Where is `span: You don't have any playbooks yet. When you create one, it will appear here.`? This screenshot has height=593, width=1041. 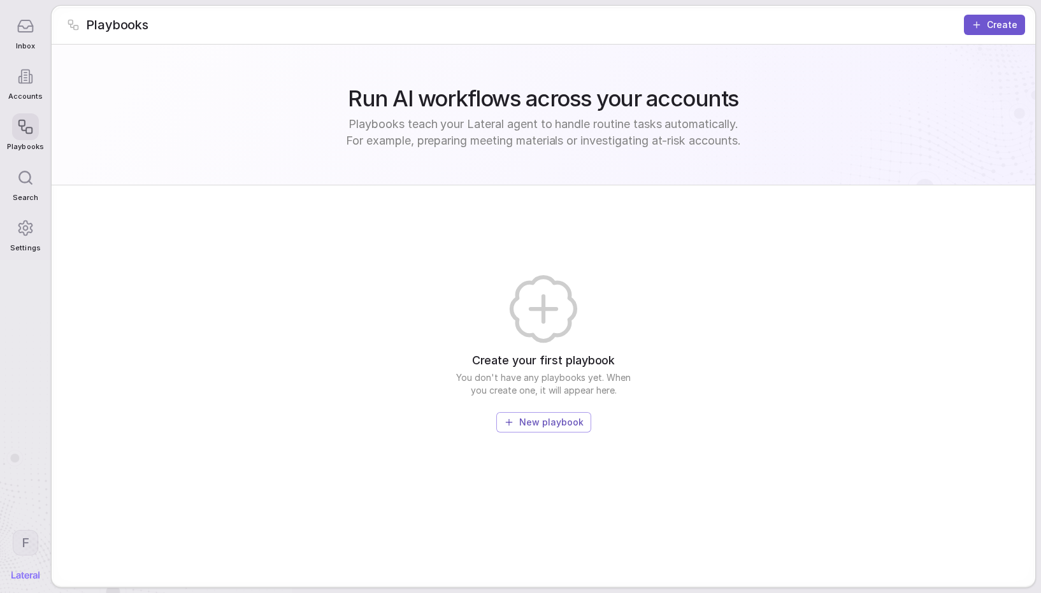
span: You don't have any playbooks yet. When you create one, it will appear here. is located at coordinates (543, 384).